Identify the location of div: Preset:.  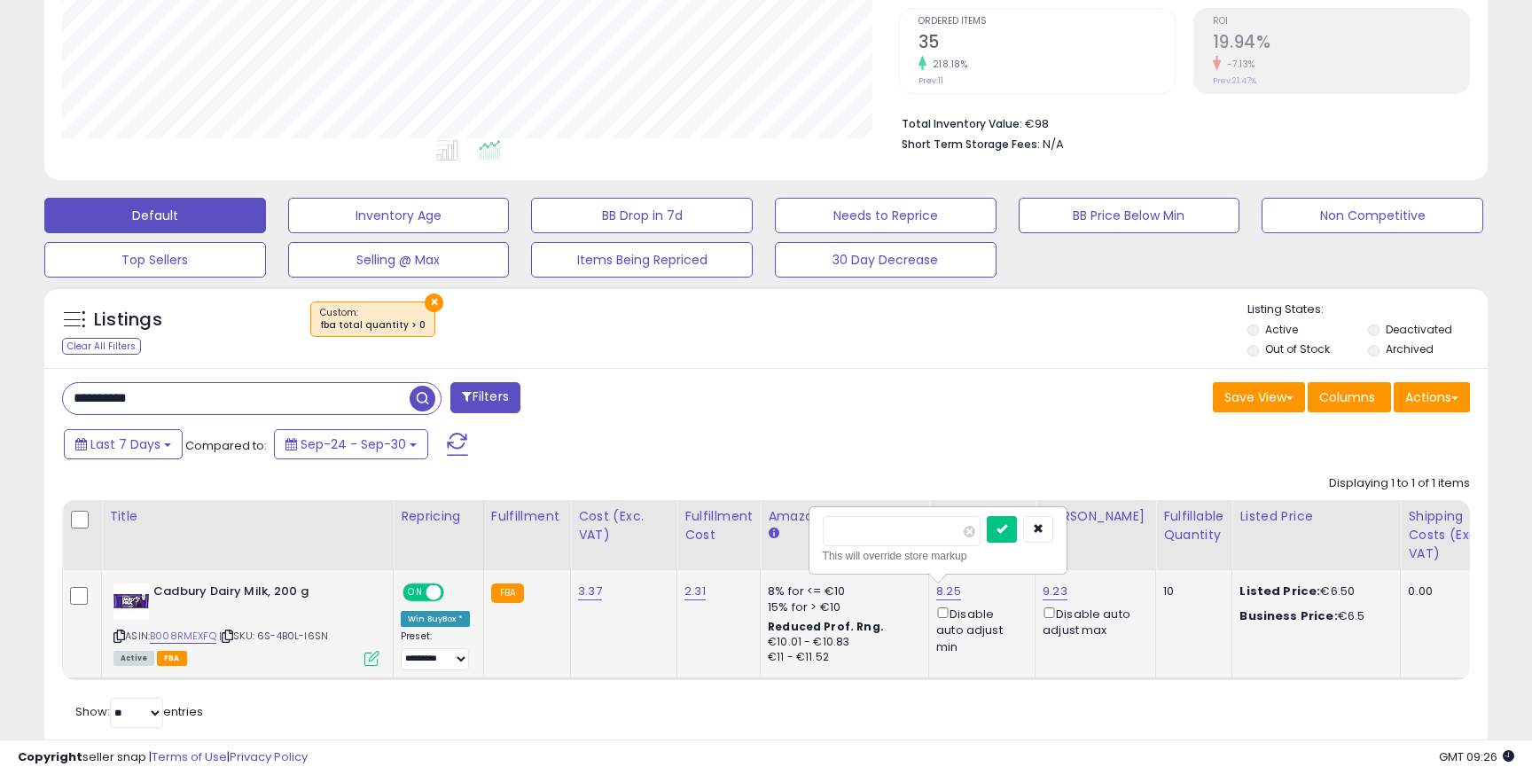
(435, 650).